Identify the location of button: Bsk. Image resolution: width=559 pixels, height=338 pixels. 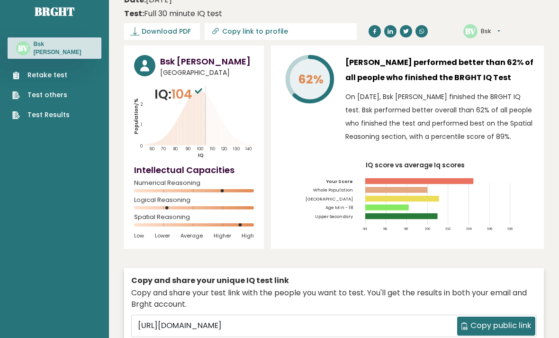
(490, 31).